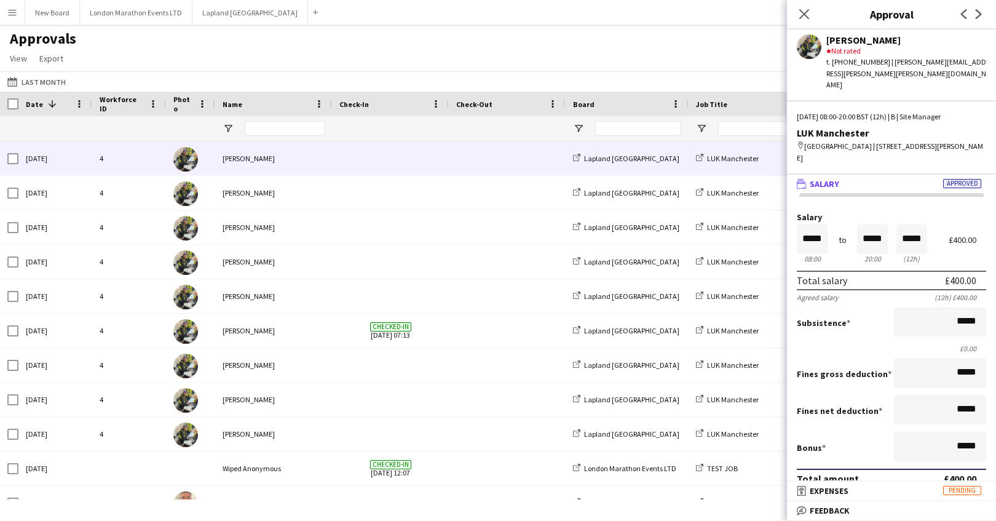 The height and width of the screenshot is (521, 996). I want to click on span: View, so click(18, 58).